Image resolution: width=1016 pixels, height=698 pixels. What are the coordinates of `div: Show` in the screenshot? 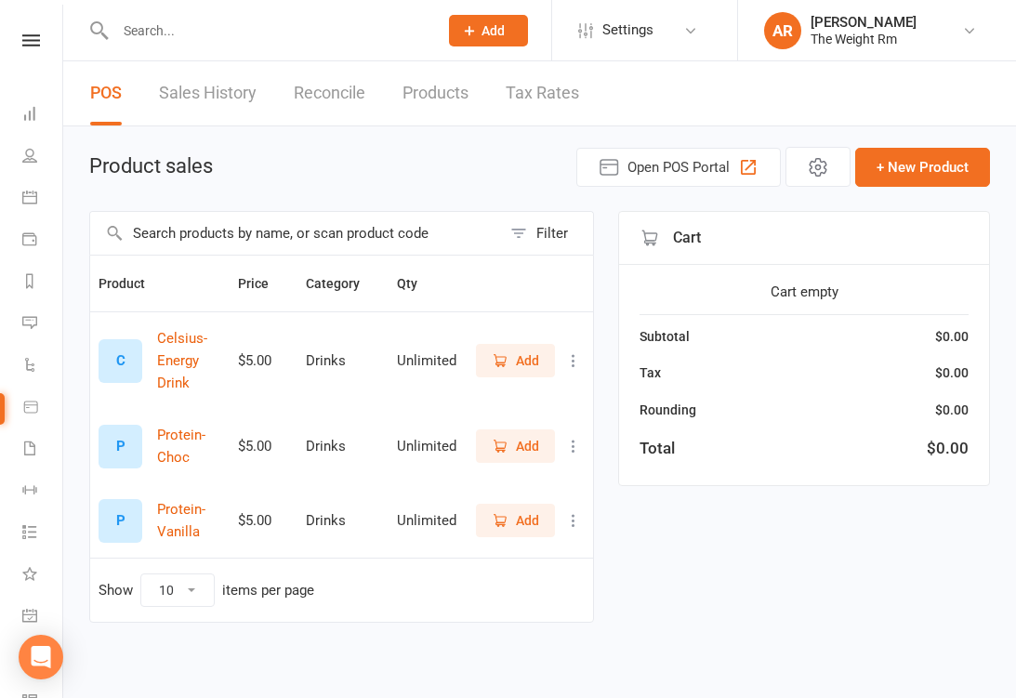 It's located at (206, 590).